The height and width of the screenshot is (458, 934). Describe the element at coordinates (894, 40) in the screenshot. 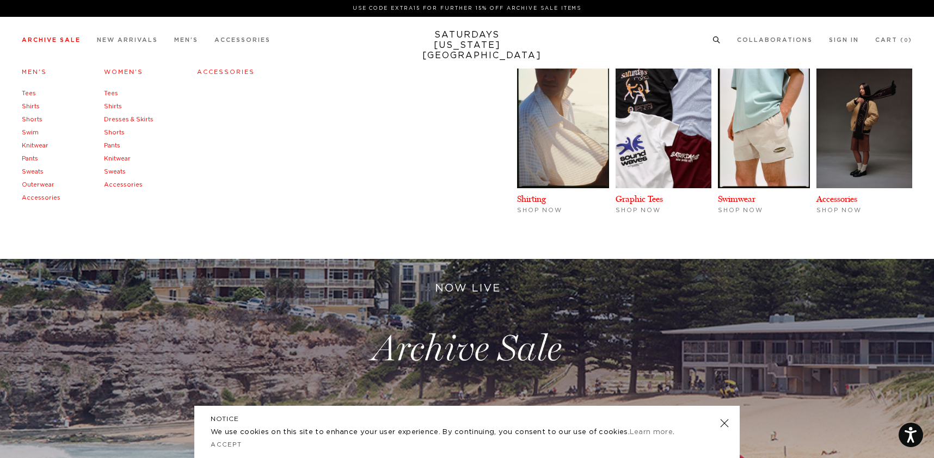

I see `a: Cart (0)` at that location.